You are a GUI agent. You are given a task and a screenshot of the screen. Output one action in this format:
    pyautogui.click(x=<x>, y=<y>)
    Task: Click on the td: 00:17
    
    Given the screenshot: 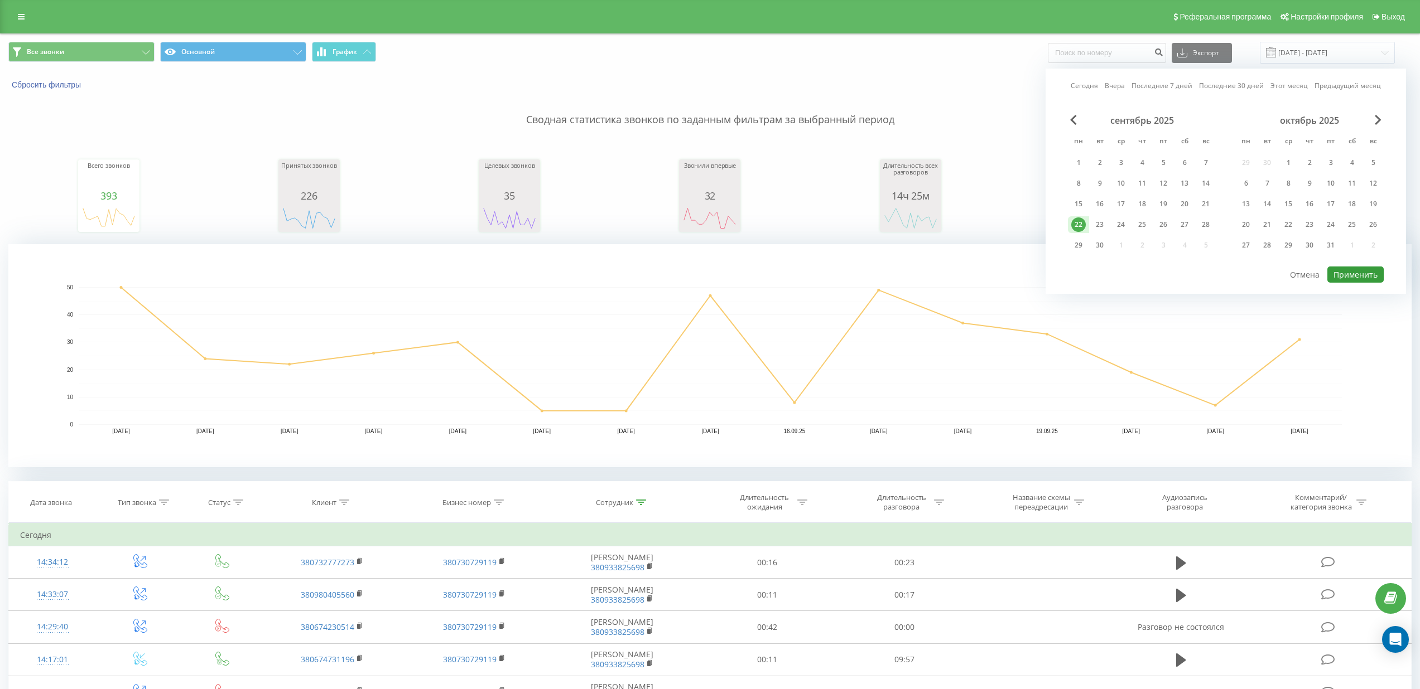 What is the action you would take?
    pyautogui.click(x=904, y=595)
    